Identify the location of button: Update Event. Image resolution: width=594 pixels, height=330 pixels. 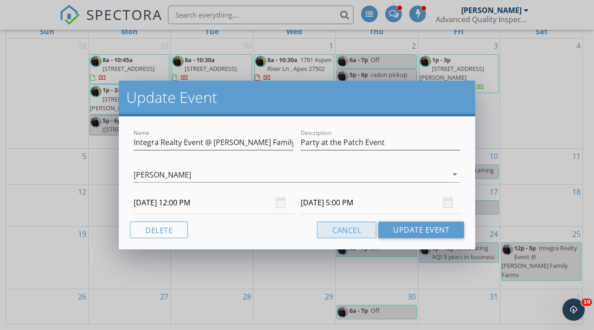
(421, 230).